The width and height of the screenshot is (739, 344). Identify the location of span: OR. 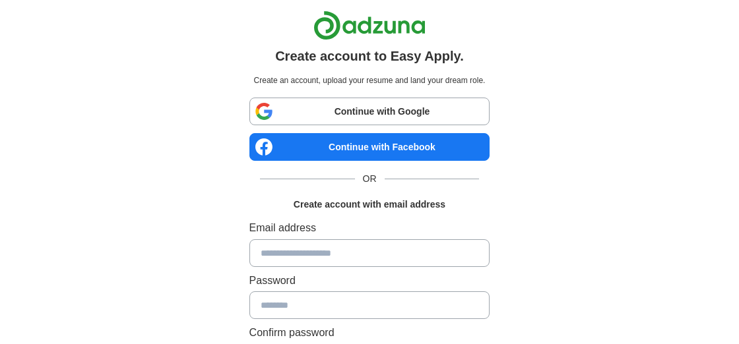
(369, 179).